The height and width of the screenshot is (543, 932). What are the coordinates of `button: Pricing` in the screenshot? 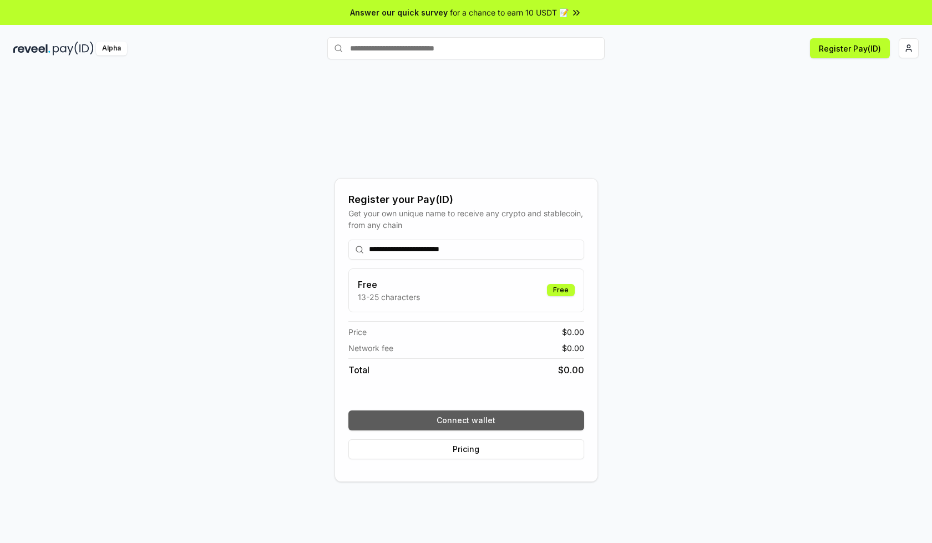 It's located at (466, 449).